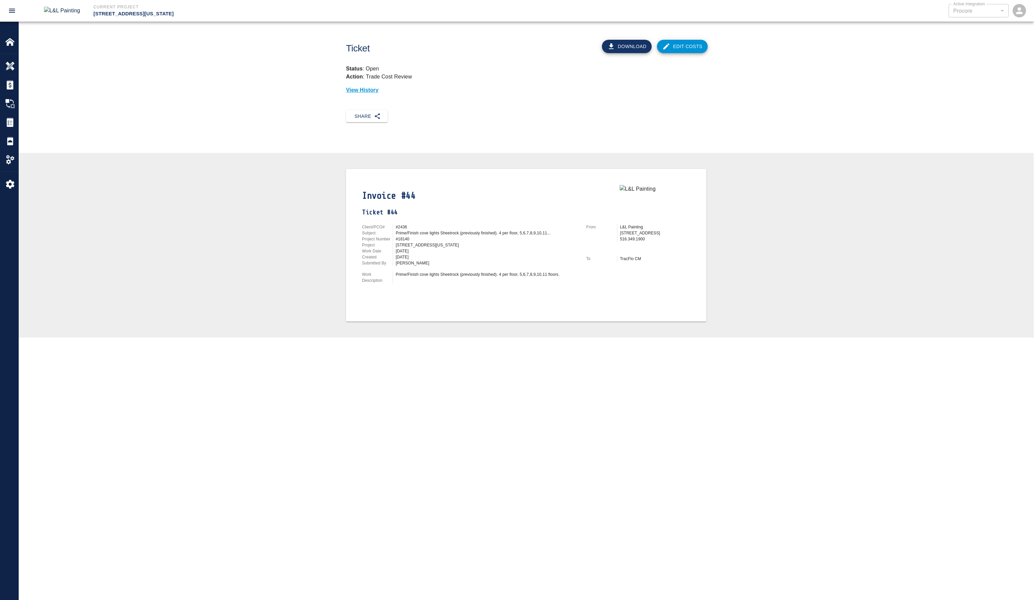  What do you see at coordinates (969, 4) in the screenshot?
I see `label: Active Integration` at bounding box center [969, 4].